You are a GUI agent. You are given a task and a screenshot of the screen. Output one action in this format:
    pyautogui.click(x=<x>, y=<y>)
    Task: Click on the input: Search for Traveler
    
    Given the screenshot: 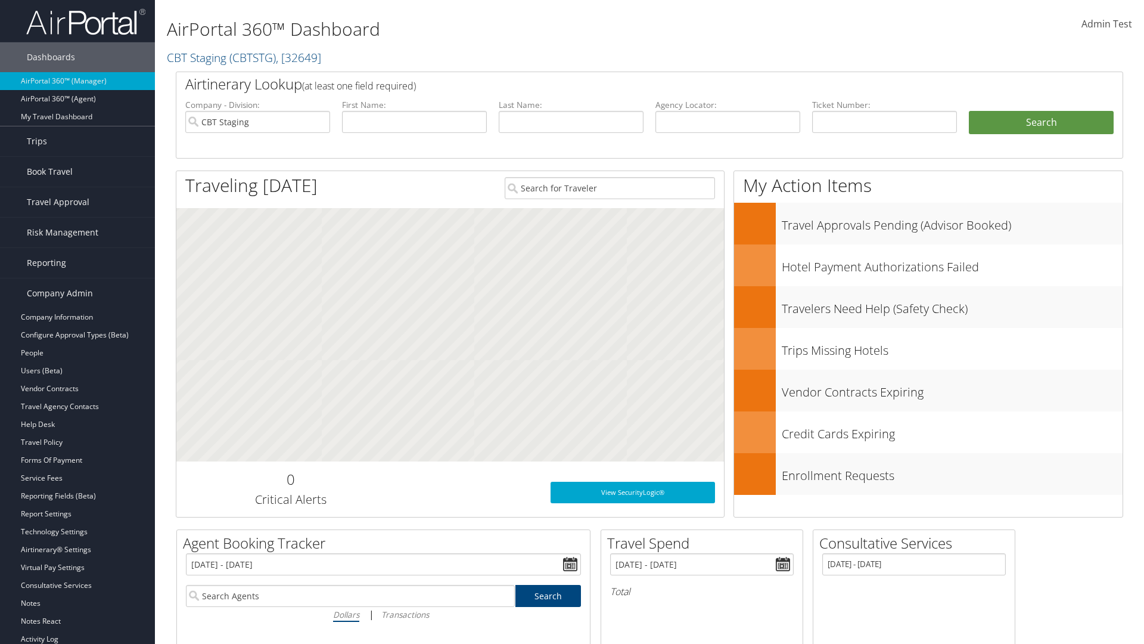 What is the action you would take?
    pyautogui.click(x=610, y=188)
    